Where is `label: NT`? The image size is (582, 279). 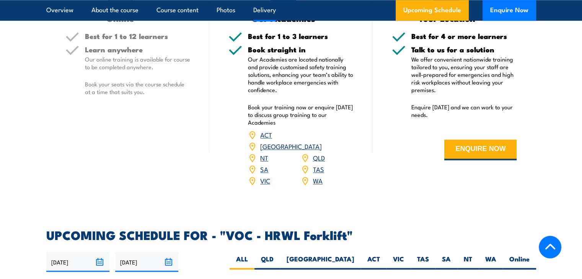 label: NT is located at coordinates (468, 262).